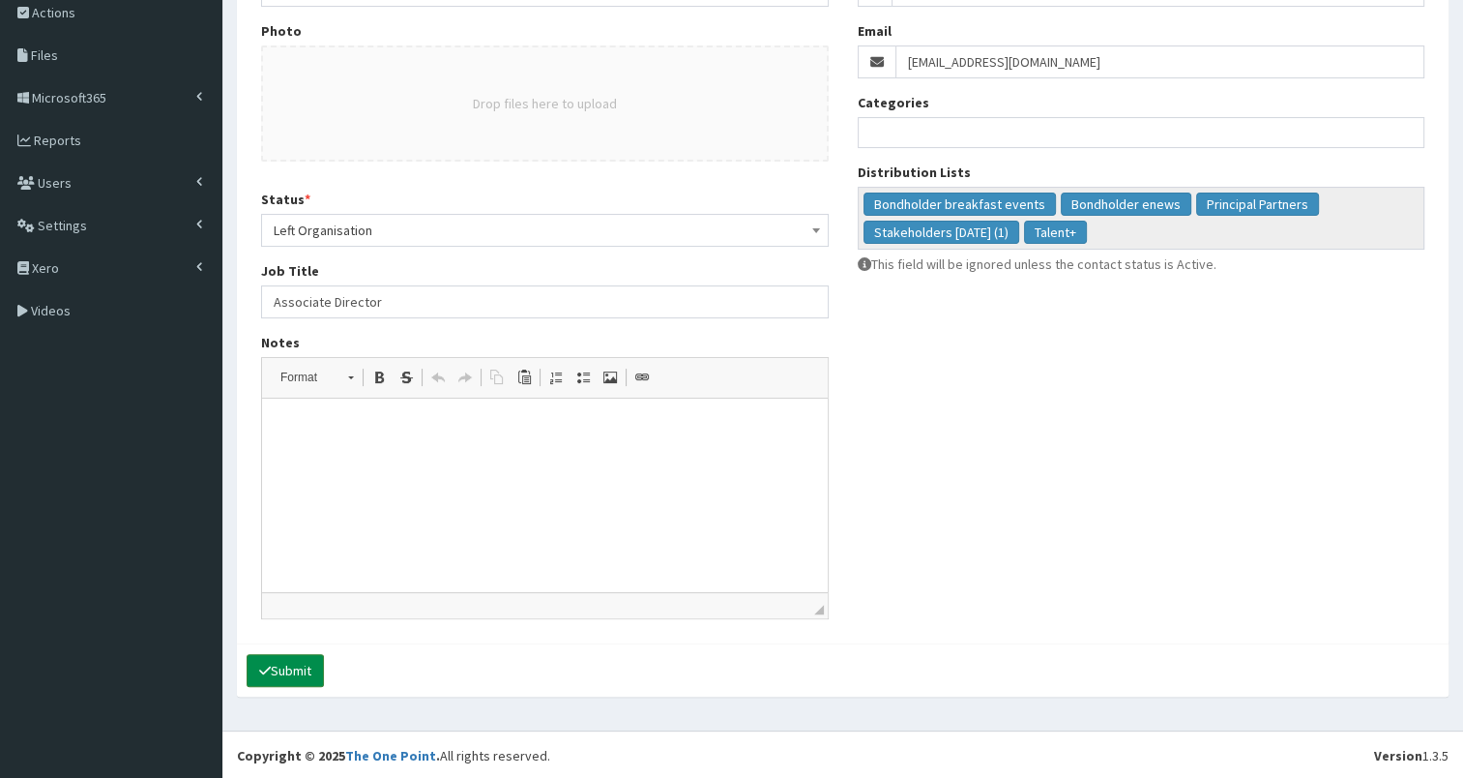  I want to click on span: Xero, so click(45, 268).